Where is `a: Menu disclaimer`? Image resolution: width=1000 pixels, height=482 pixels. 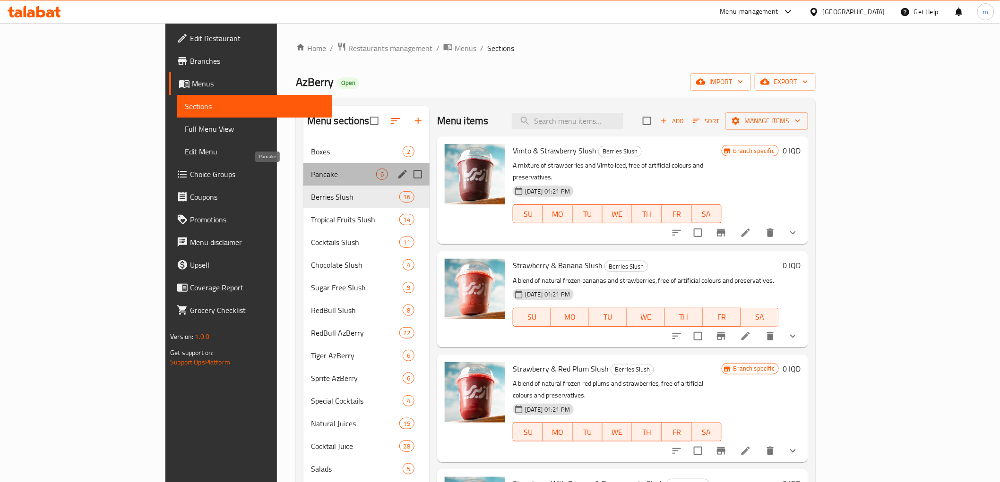
a: Menu disclaimer is located at coordinates (250, 242).